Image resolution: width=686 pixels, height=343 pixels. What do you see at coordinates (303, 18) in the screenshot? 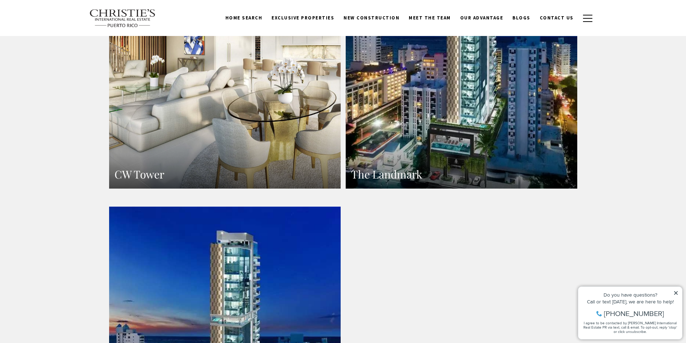
I see `span: Exclusive Properties` at bounding box center [303, 18].